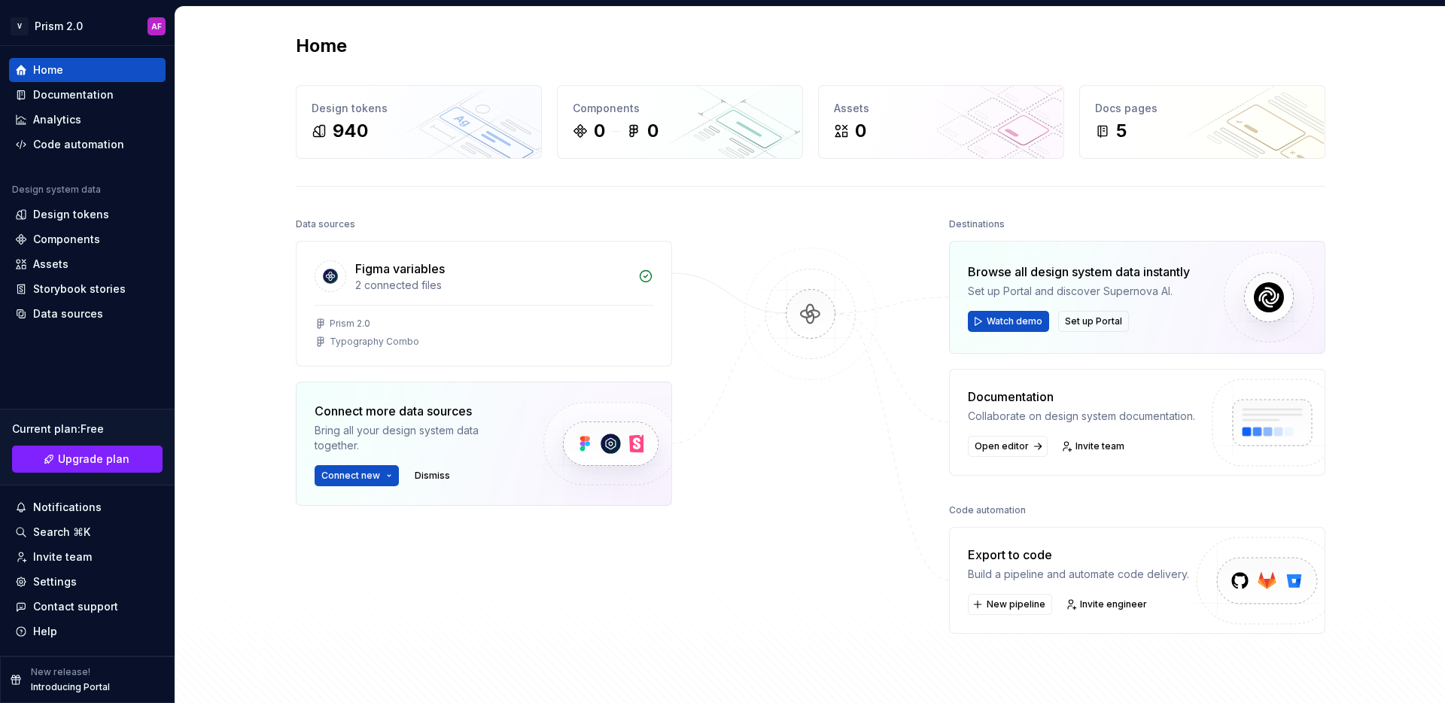  Describe the element at coordinates (87, 95) in the screenshot. I see `a: Documentation` at that location.